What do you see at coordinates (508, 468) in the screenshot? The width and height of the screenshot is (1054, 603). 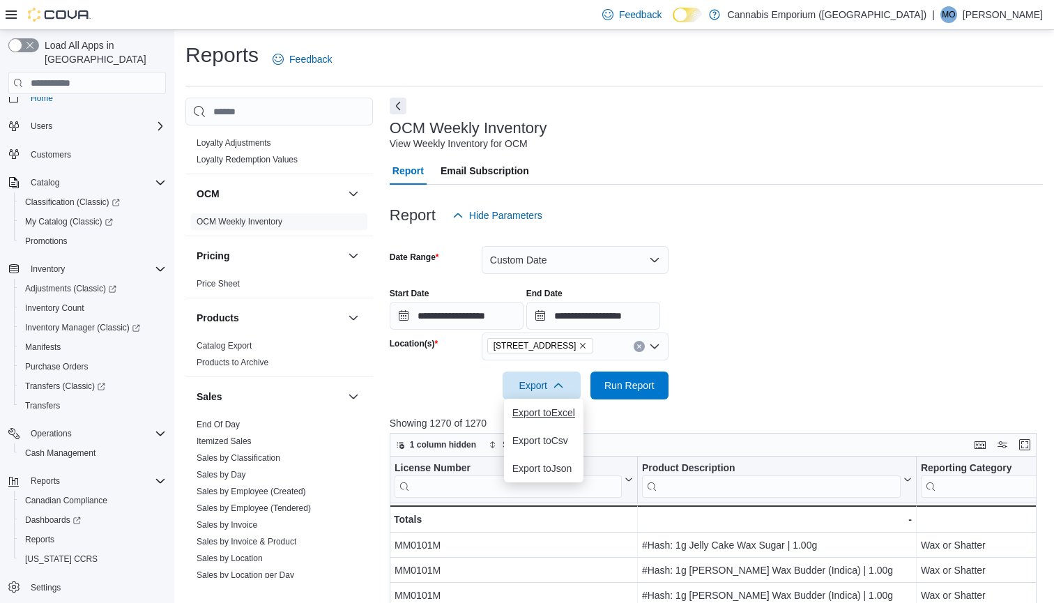 I see `div: License Number` at bounding box center [508, 468].